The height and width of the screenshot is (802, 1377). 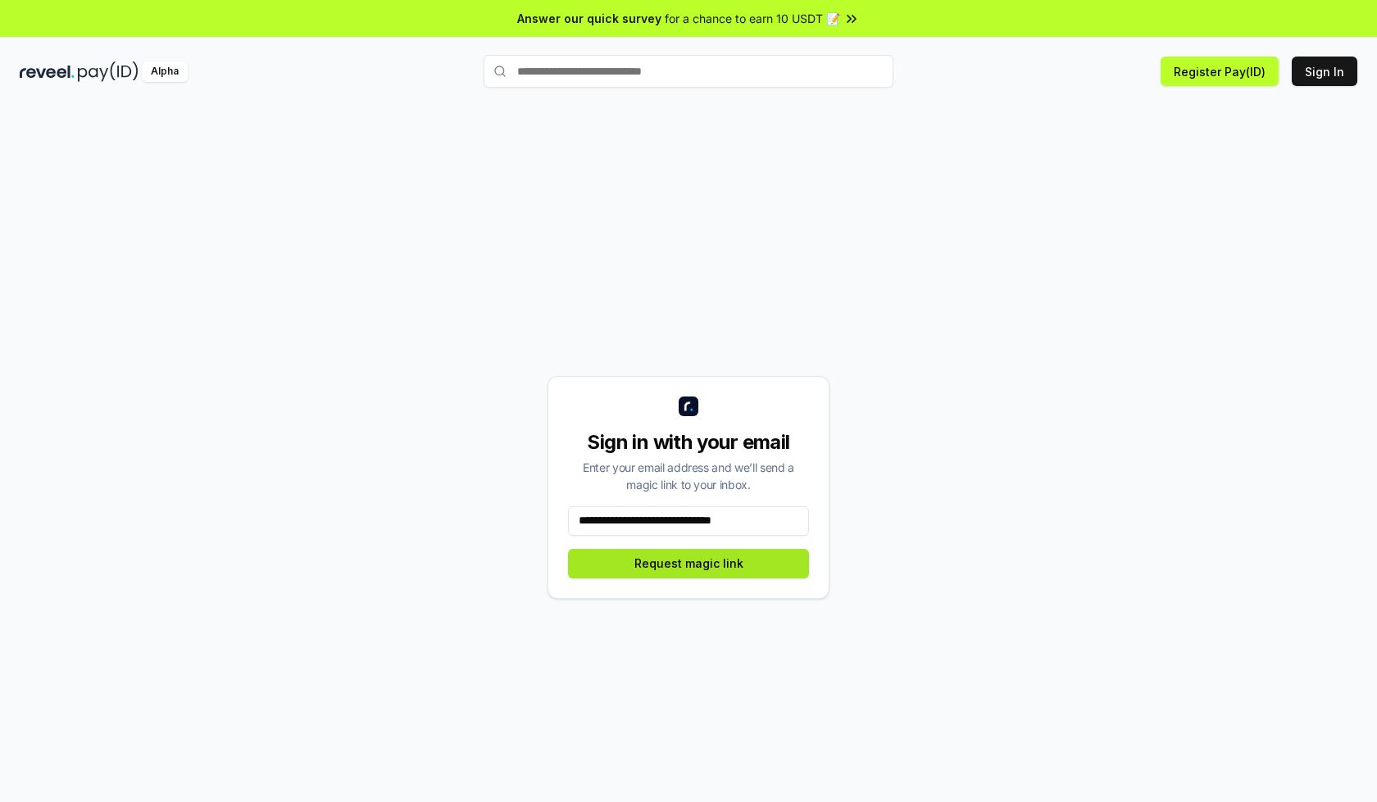 I want to click on button: Request magic link, so click(x=688, y=564).